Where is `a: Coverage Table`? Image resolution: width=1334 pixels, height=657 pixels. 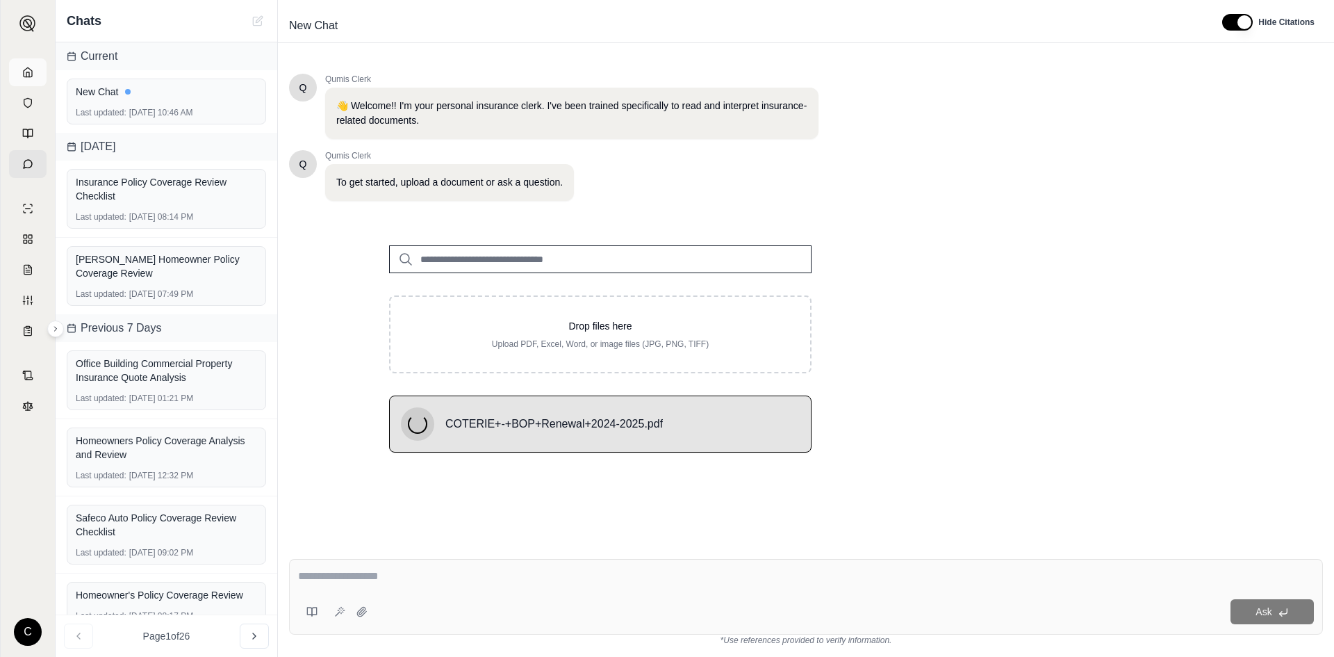 a: Coverage Table is located at coordinates (28, 331).